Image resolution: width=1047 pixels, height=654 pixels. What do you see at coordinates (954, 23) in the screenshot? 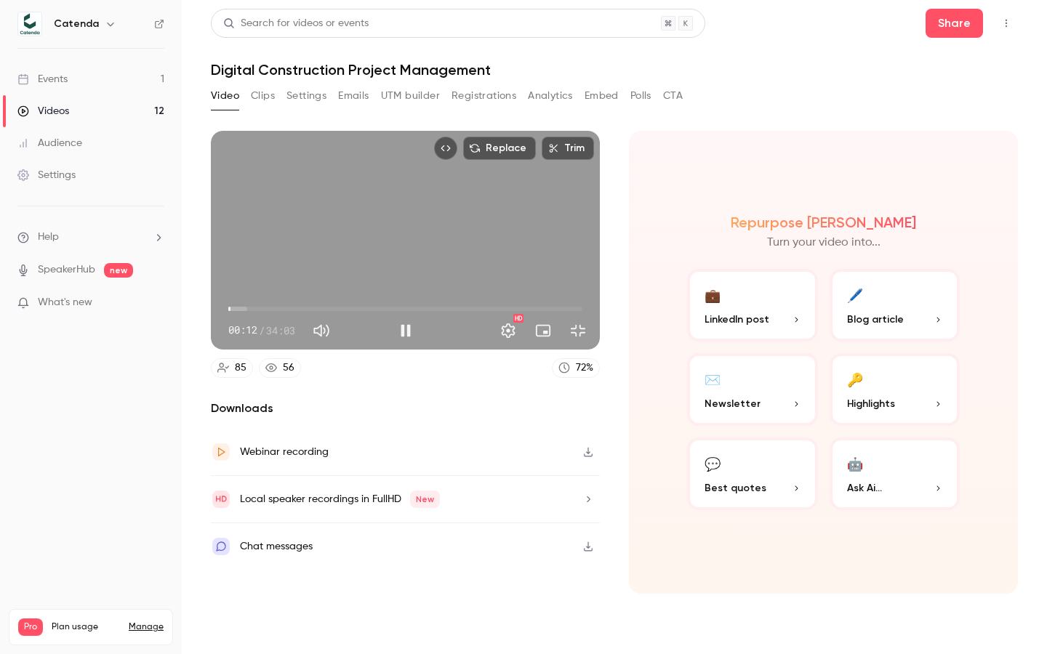
I see `button: Share` at bounding box center [954, 23].